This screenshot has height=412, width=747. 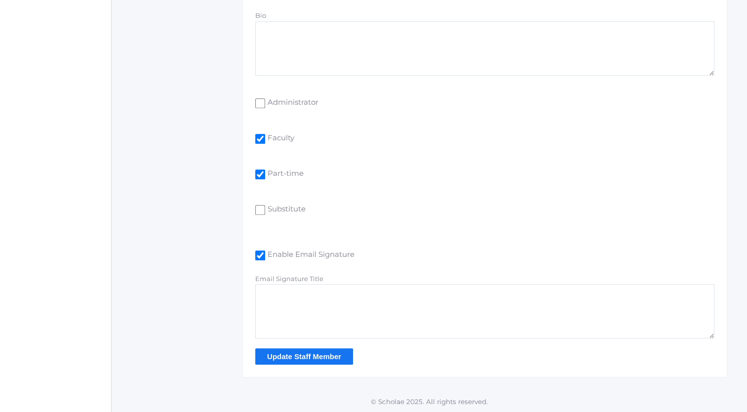 I want to click on label: Bio, so click(x=261, y=15).